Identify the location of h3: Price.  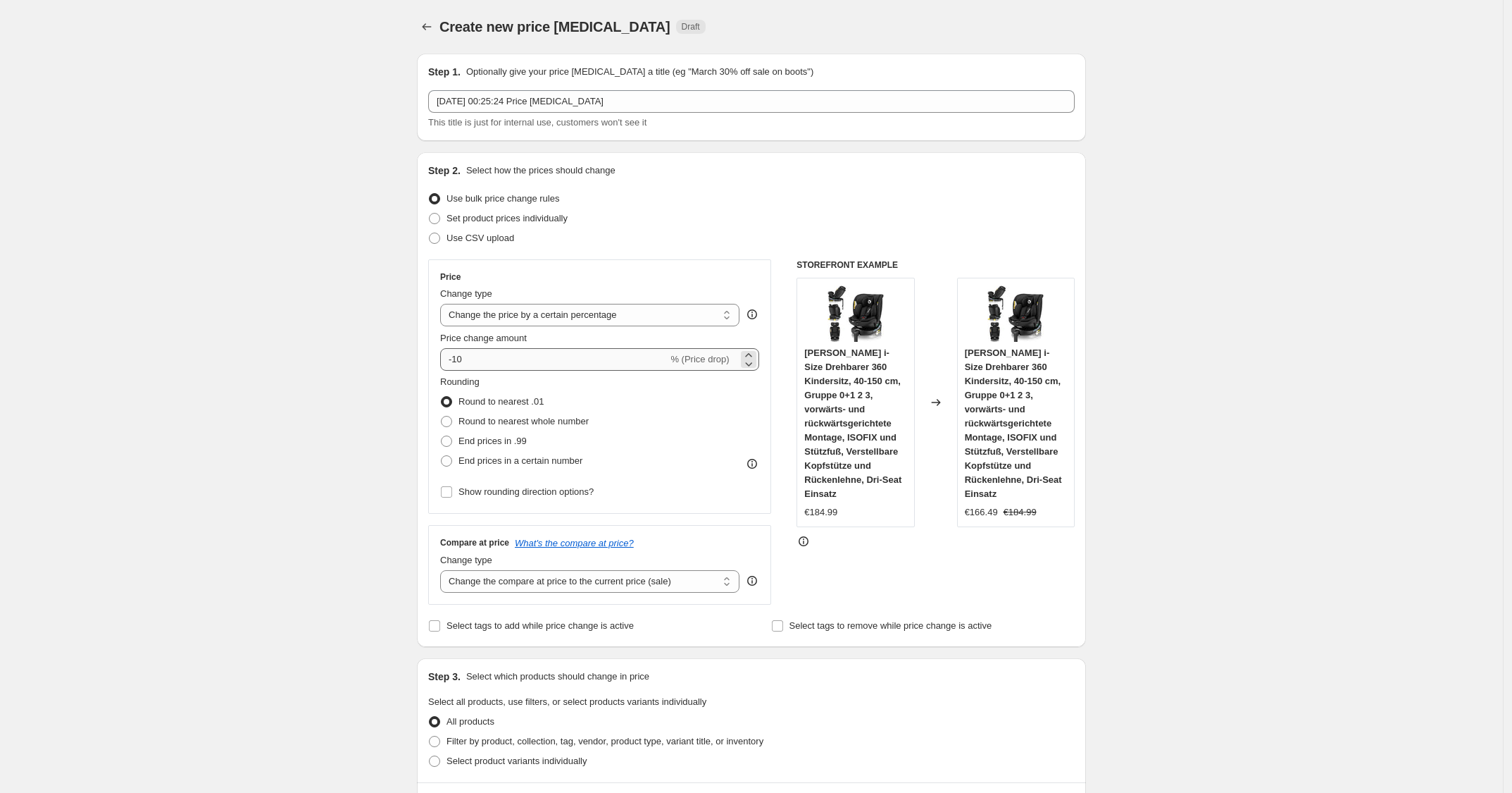
(450, 276).